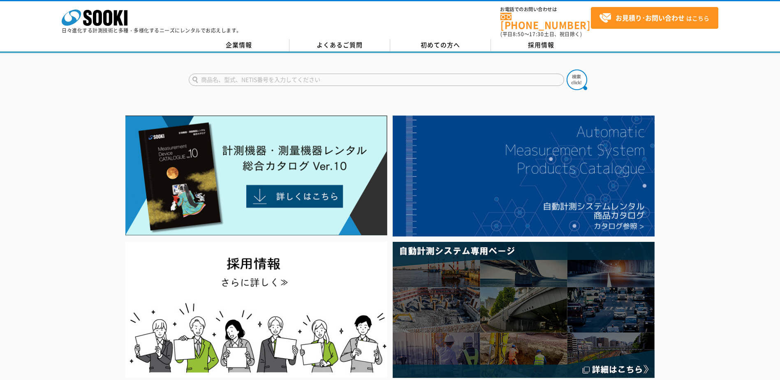 The width and height of the screenshot is (780, 380). Describe the element at coordinates (655, 18) in the screenshot. I see `span: はこちら` at that location.